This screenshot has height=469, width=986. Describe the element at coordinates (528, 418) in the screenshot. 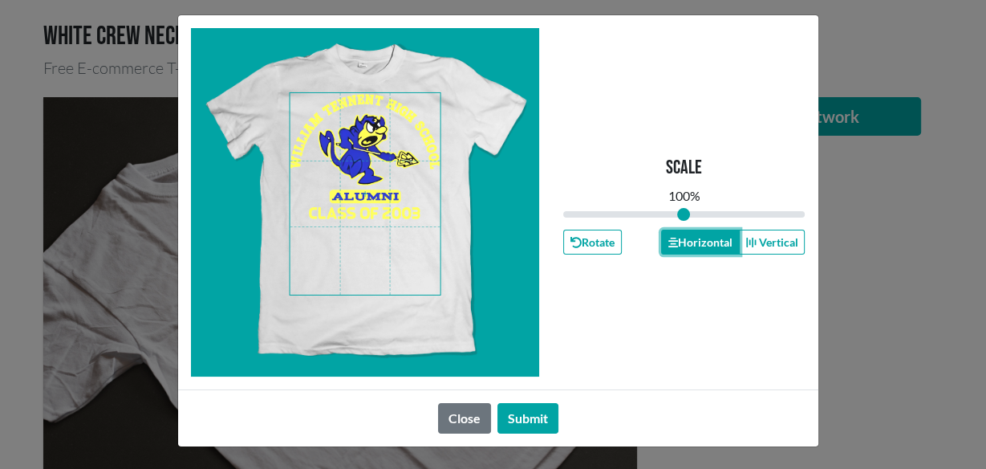

I see `button: Submit` at that location.